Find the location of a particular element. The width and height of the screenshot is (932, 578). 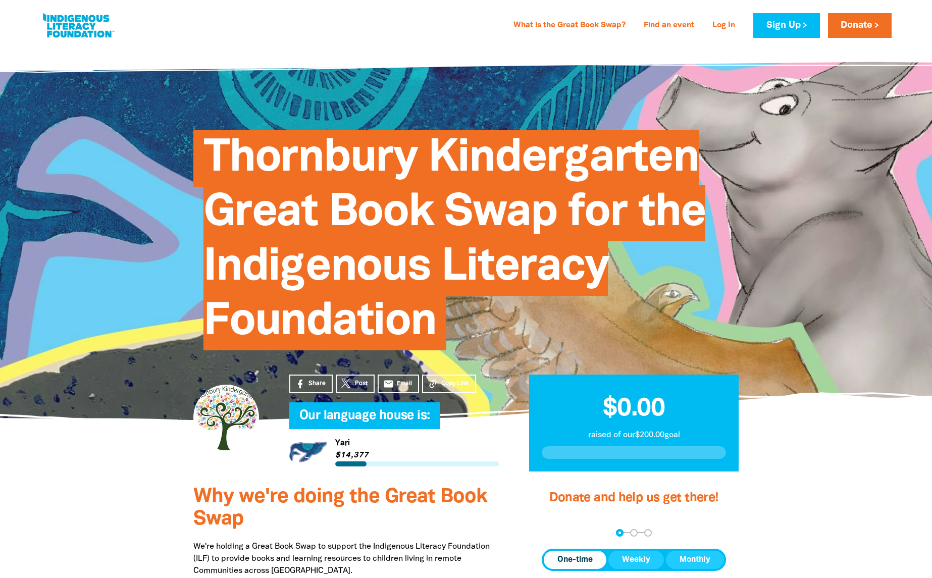

h6: My Team is located at coordinates (394, 422).